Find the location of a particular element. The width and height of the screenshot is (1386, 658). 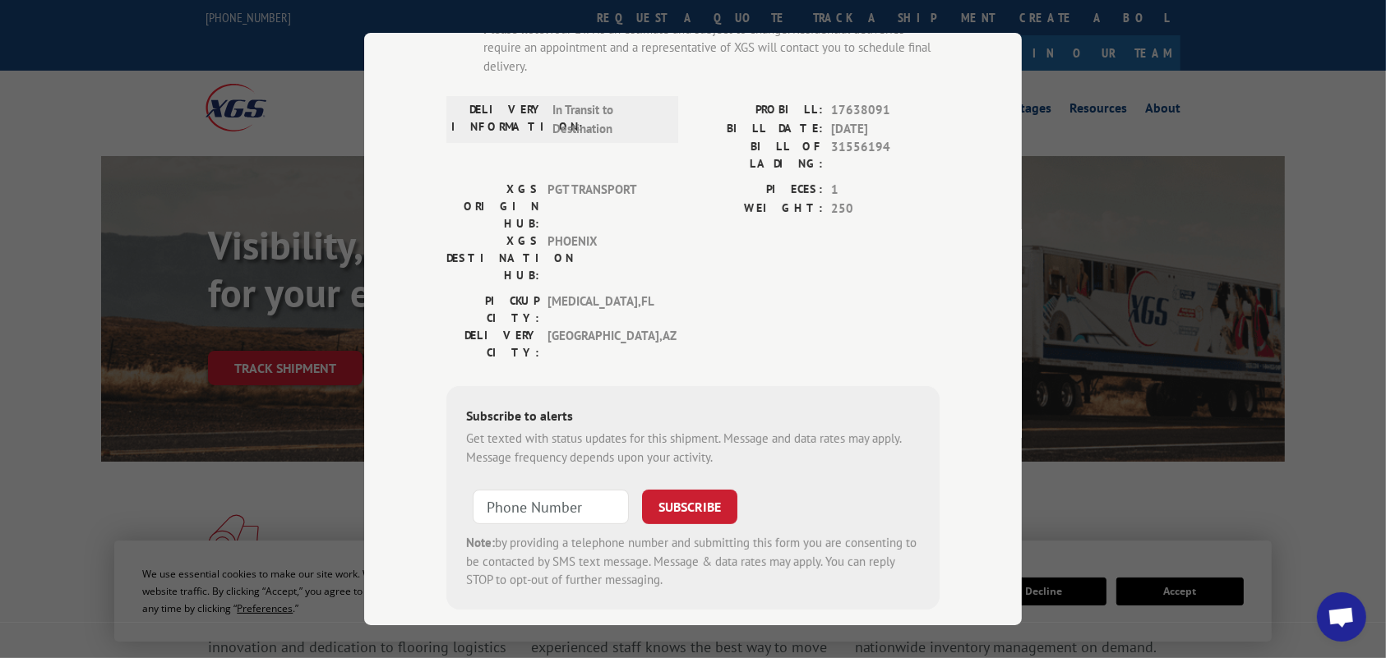

span: 250 is located at coordinates (885, 209).